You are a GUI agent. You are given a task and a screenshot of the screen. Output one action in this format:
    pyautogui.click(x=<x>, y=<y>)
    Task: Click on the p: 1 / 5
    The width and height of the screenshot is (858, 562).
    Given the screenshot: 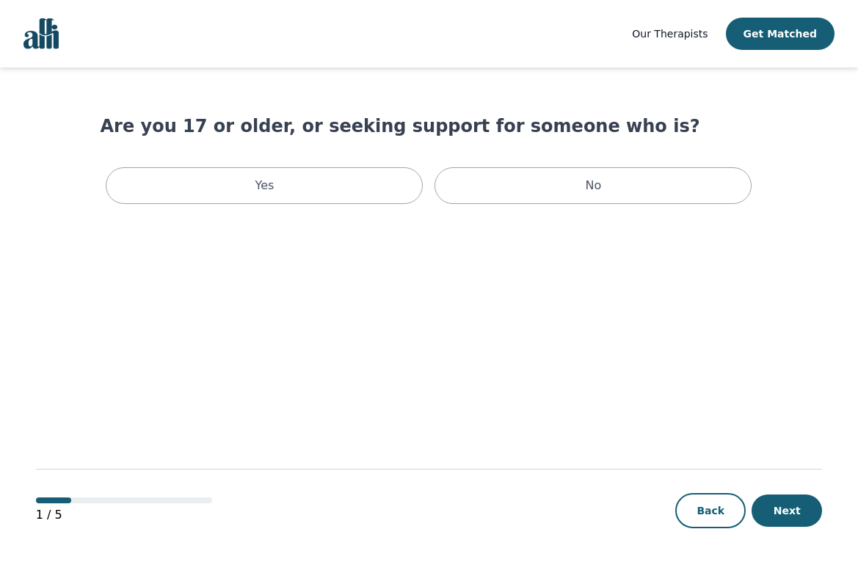 What is the action you would take?
    pyautogui.click(x=124, y=515)
    